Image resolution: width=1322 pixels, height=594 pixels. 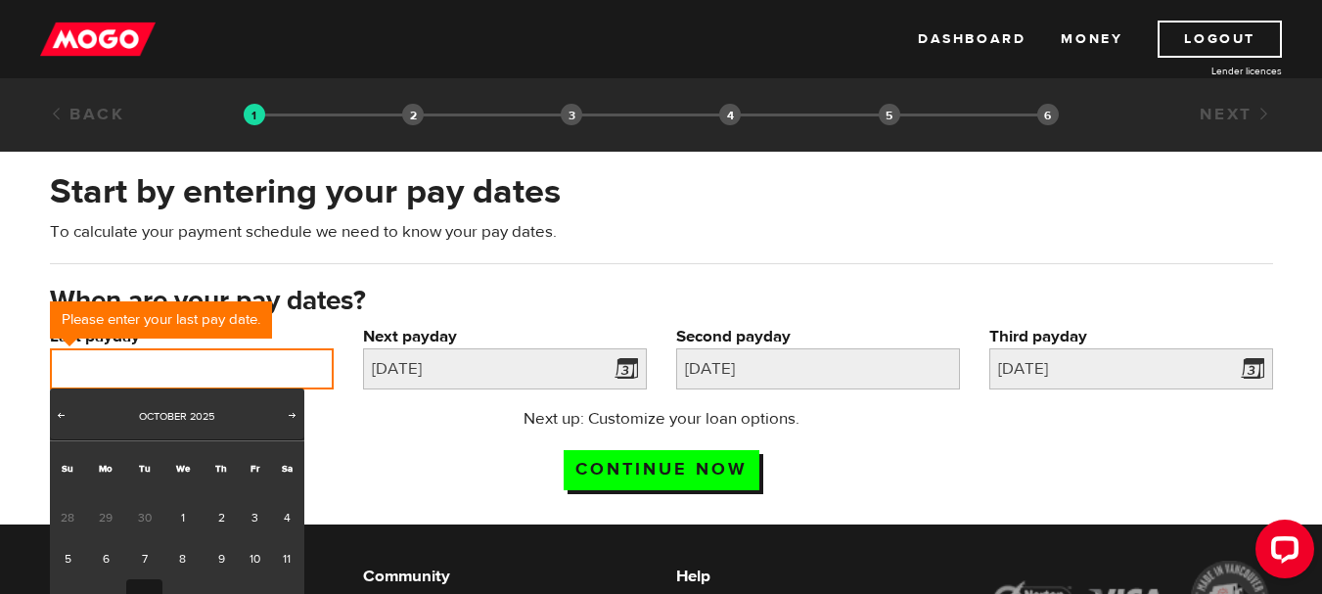 What do you see at coordinates (182, 559) in the screenshot?
I see `a: 8` at bounding box center [182, 559].